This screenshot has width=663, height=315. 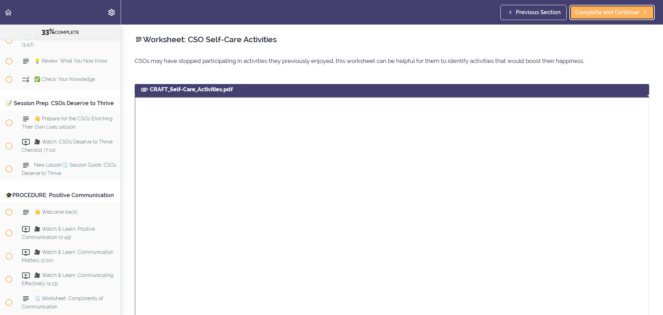 I want to click on svg: Settings Menu, so click(x=112, y=12).